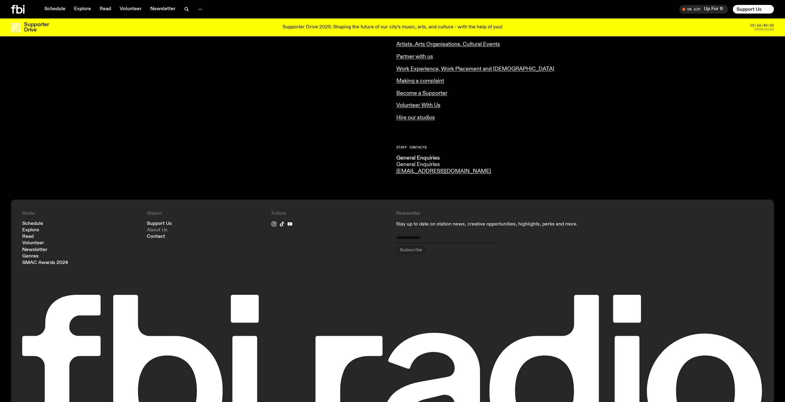 The image size is (785, 402). I want to click on a: Hire our studios, so click(415, 118).